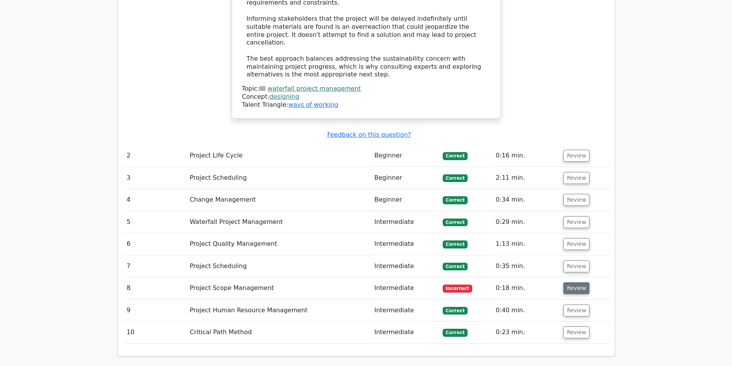 Image resolution: width=732 pixels, height=366 pixels. Describe the element at coordinates (366, 89) in the screenshot. I see `div: Topic:` at that location.